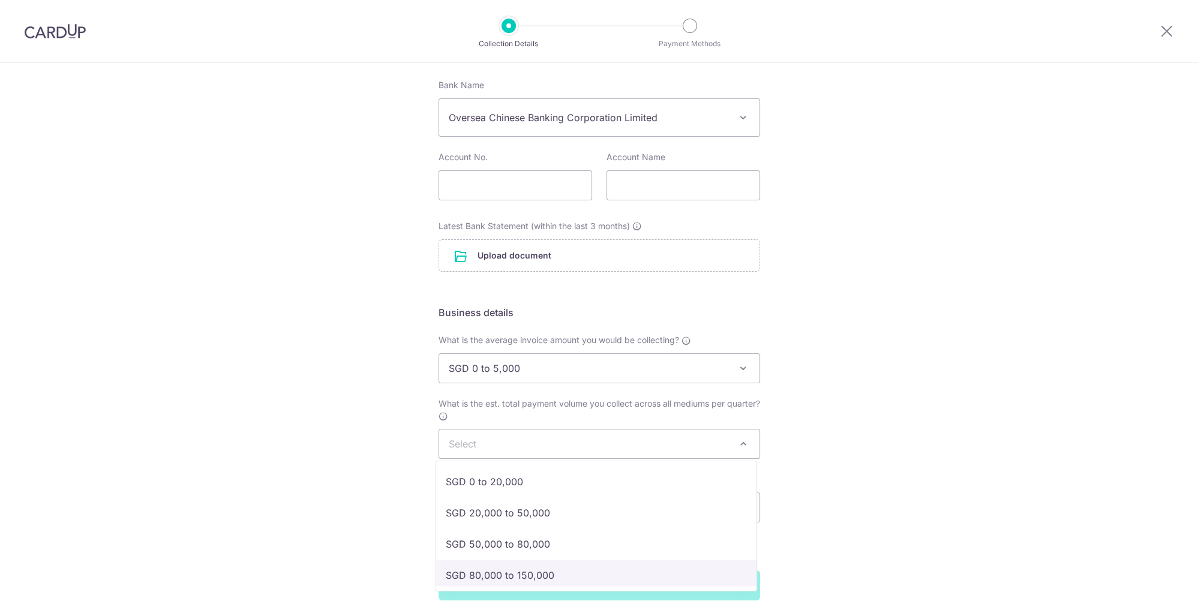 This screenshot has width=1198, height=616. Describe the element at coordinates (690, 44) in the screenshot. I see `p: Payment Methods` at that location.